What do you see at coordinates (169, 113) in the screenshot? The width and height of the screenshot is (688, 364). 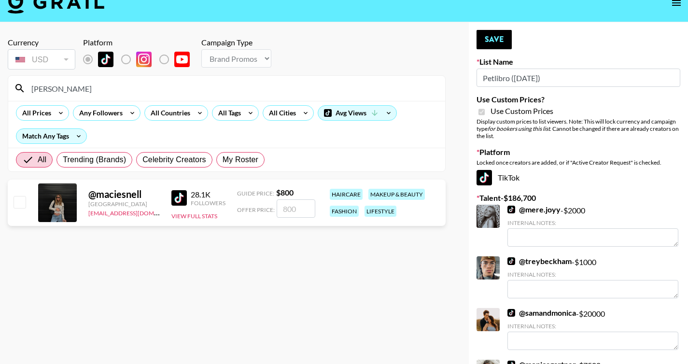 I see `div: All Countries` at bounding box center [169, 113].